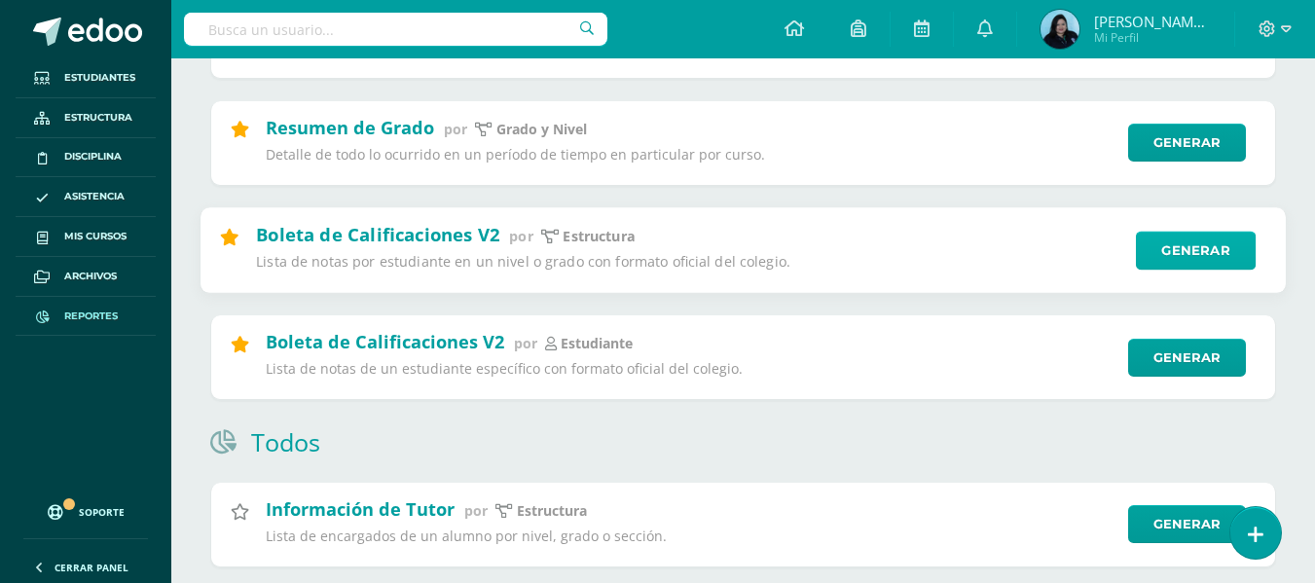 The image size is (1315, 583). I want to click on h1: Todos, so click(285, 442).